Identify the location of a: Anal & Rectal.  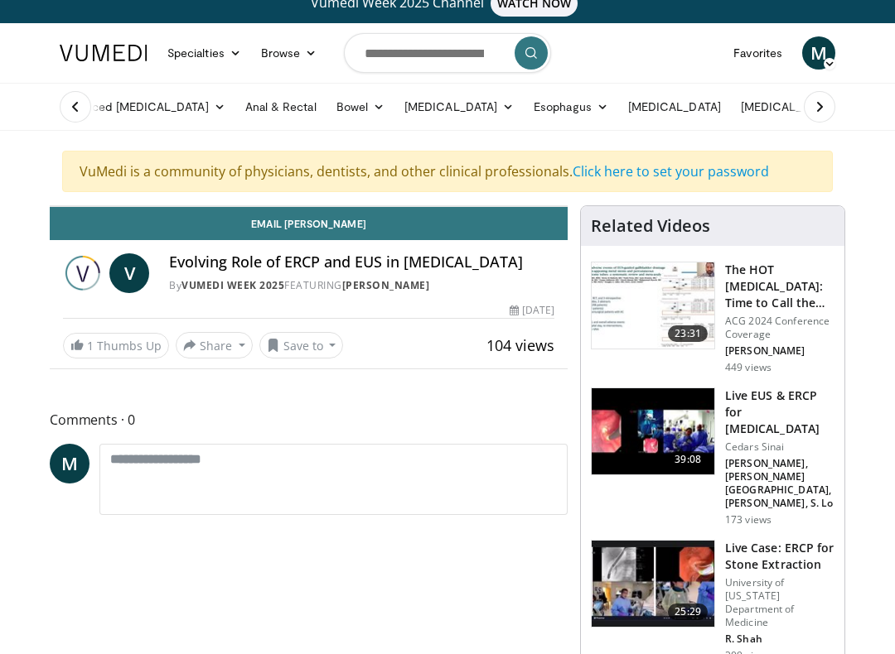
(281, 107).